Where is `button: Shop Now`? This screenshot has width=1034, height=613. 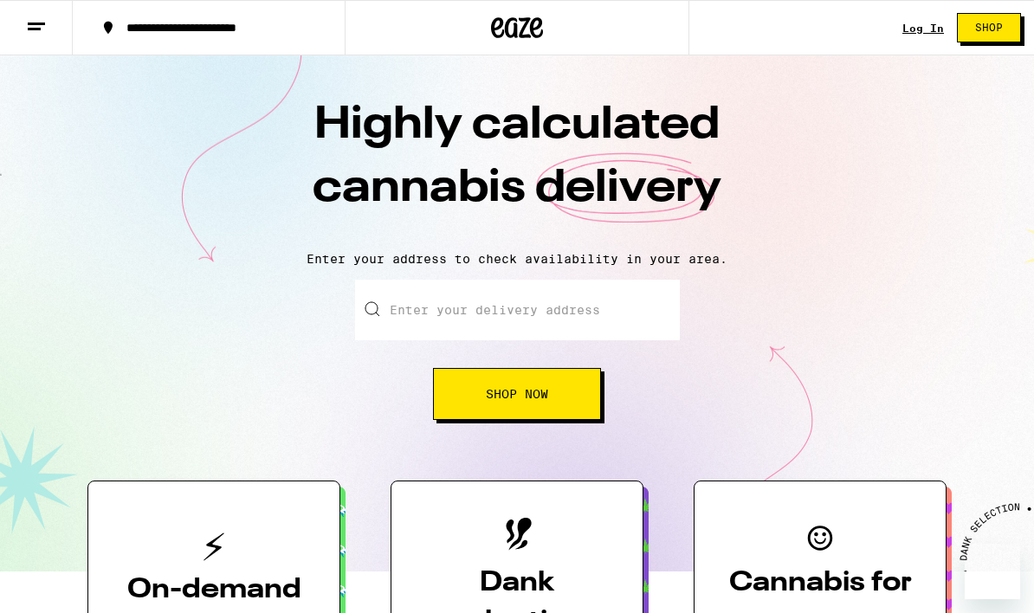 button: Shop Now is located at coordinates (517, 394).